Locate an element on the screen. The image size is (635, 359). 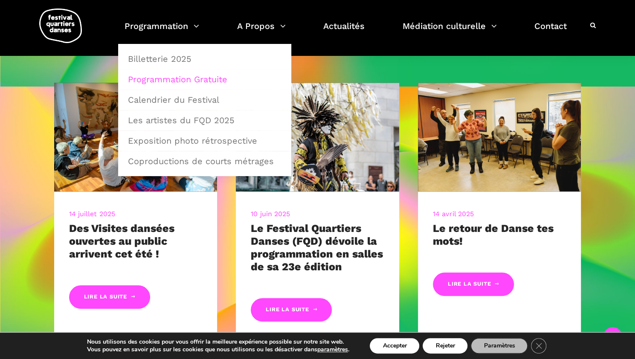
p: Nous utilisons des cookies pour vous offrir la meilleure expérience possible sur notre site web. is located at coordinates (218, 342).